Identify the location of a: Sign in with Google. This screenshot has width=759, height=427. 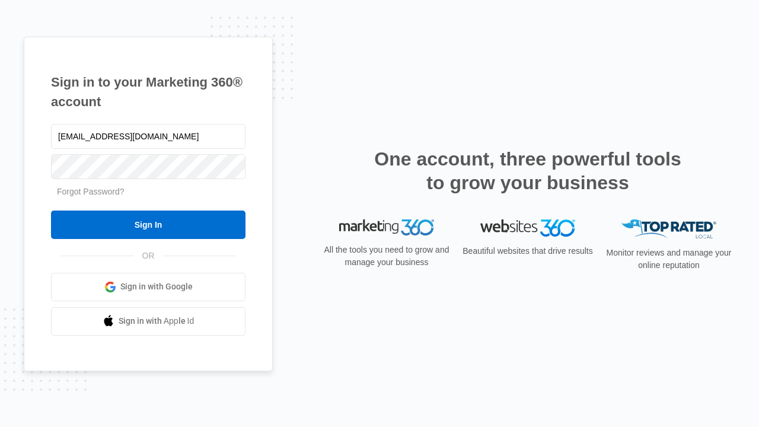
(148, 287).